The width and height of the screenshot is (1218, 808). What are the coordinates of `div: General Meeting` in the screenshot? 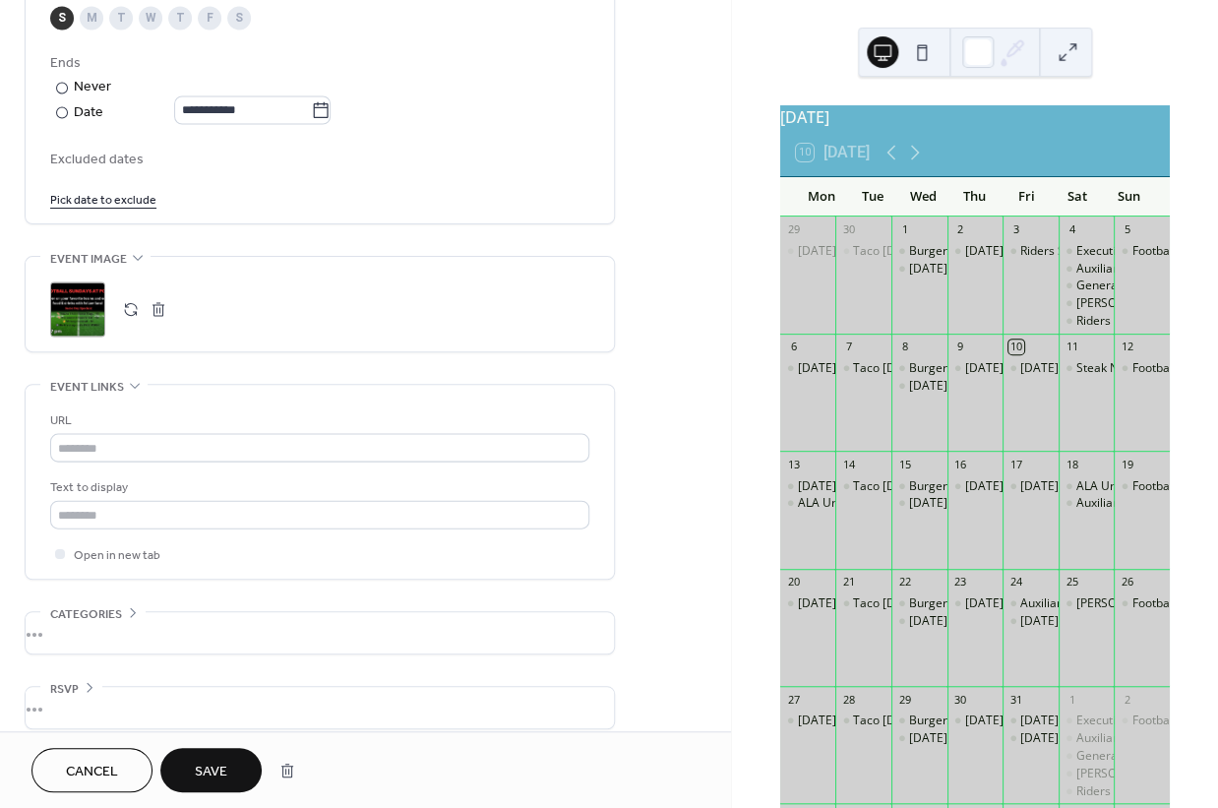 It's located at (1086, 285).